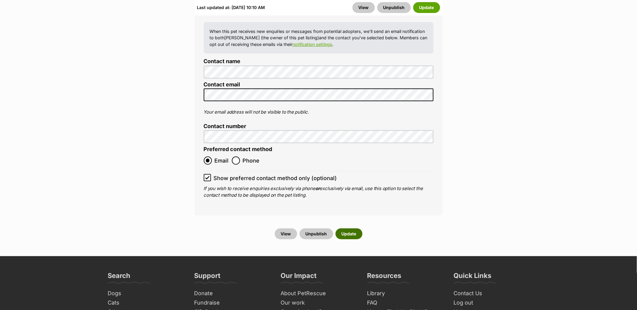 The width and height of the screenshot is (637, 310). What do you see at coordinates (119, 278) in the screenshot?
I see `h3: Search` at bounding box center [119, 278].